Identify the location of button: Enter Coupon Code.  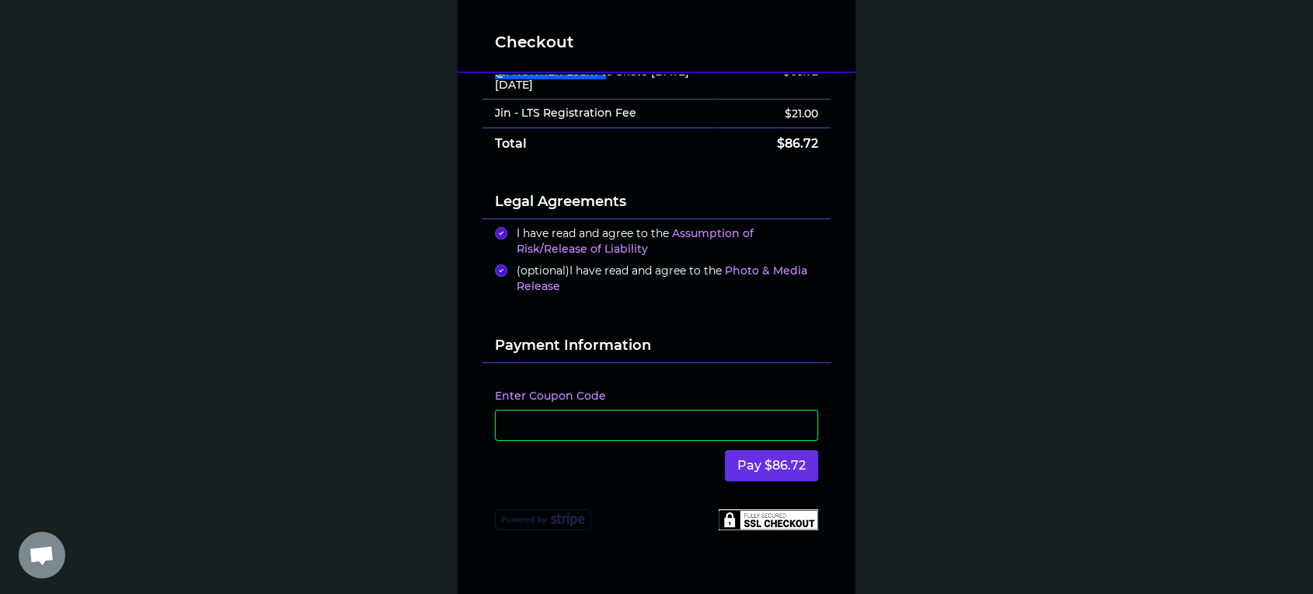
(550, 396).